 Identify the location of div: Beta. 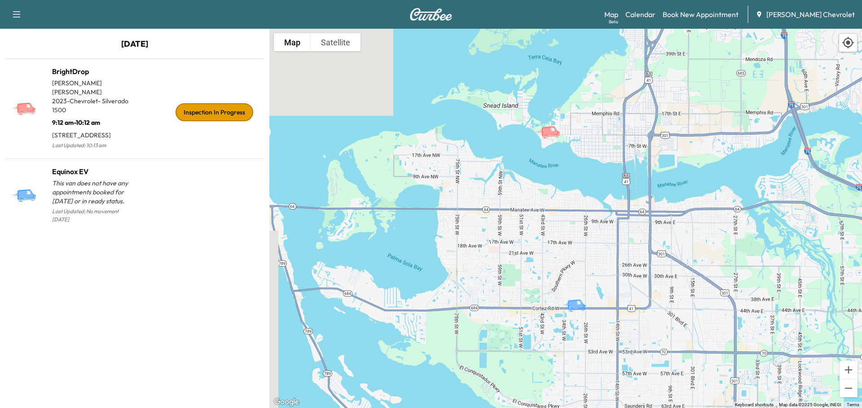
(613, 22).